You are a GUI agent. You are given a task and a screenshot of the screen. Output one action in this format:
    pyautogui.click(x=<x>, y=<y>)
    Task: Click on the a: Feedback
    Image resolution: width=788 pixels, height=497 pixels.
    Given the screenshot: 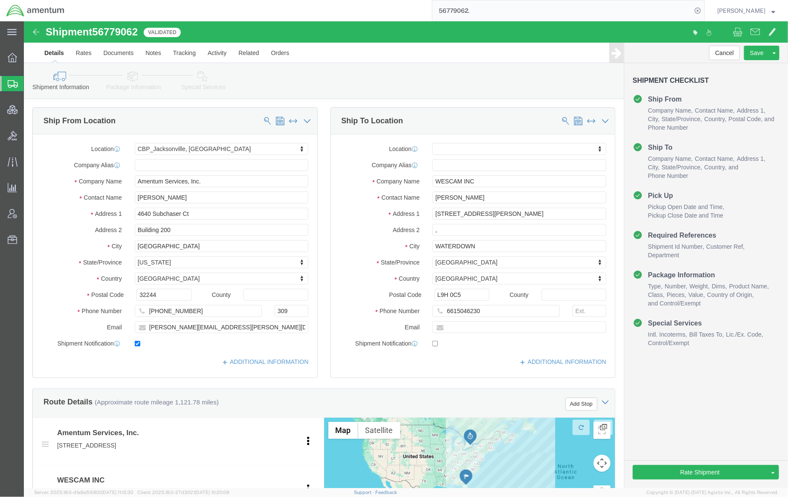 What is the action you would take?
    pyautogui.click(x=386, y=492)
    